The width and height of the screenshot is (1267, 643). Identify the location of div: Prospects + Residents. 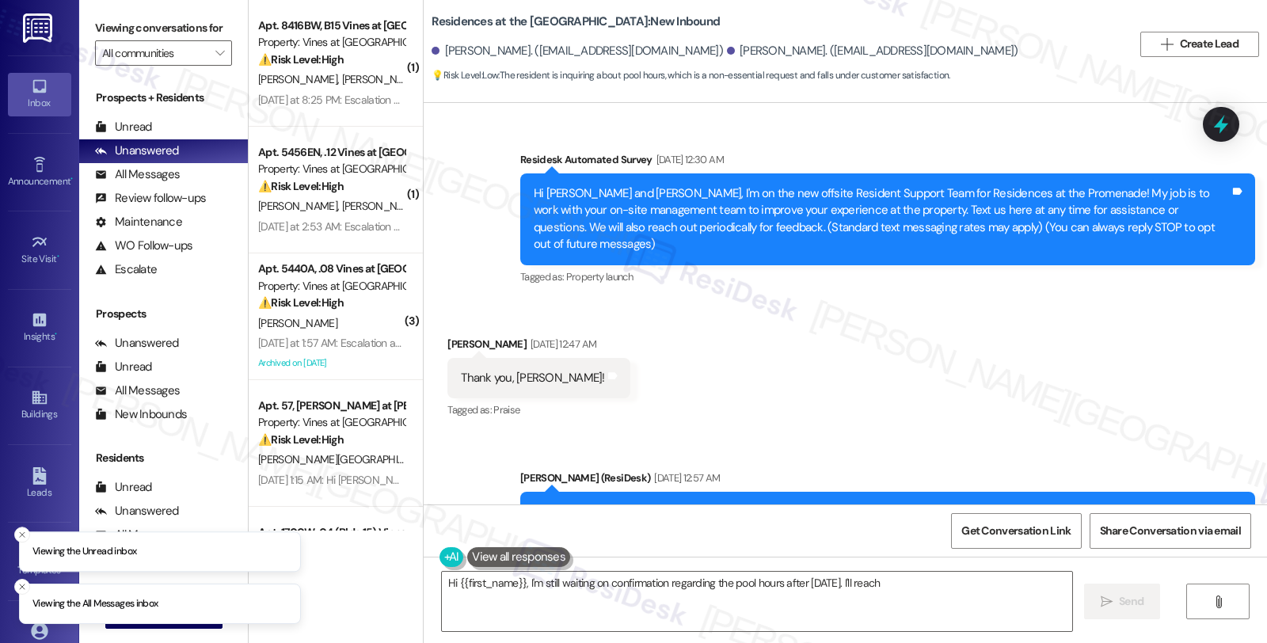
(163, 97).